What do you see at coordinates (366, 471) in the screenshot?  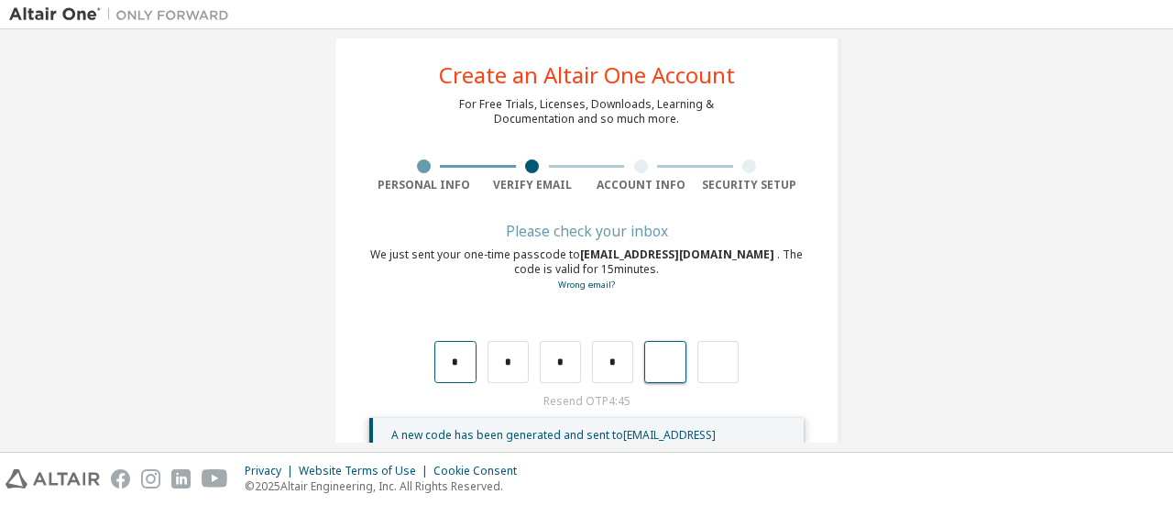 I see `div: Website Terms of Use` at bounding box center [366, 471].